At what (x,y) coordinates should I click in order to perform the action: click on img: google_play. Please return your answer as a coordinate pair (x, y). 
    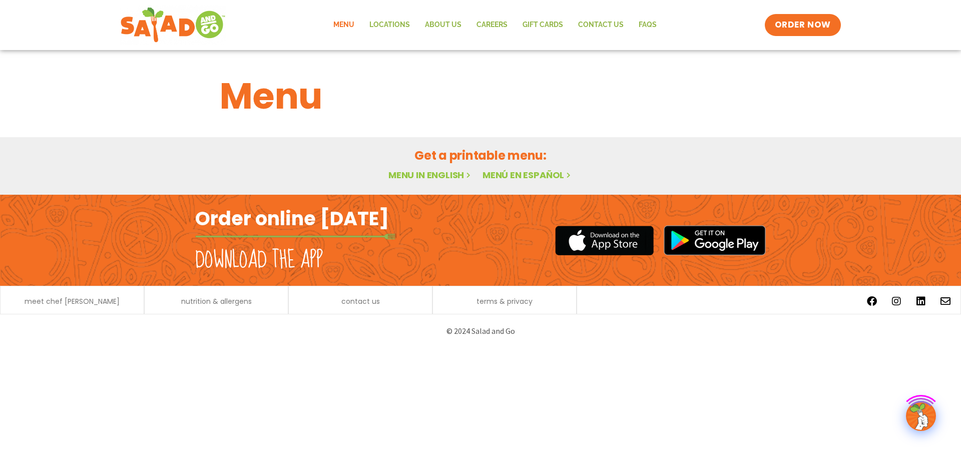
    Looking at the image, I should click on (715, 240).